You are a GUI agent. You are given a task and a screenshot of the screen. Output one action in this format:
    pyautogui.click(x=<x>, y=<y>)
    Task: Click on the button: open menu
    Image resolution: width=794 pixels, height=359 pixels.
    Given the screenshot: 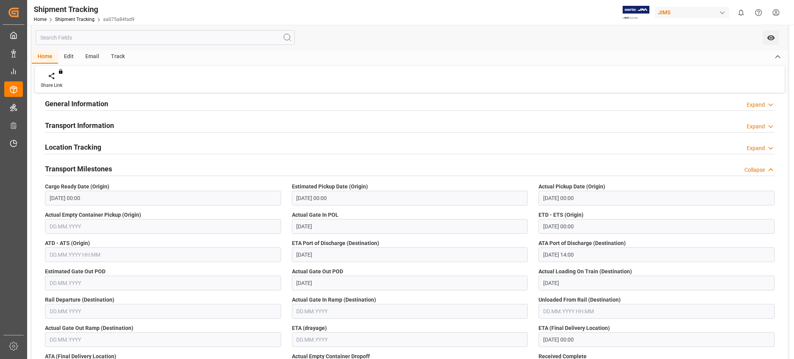 What is the action you would take?
    pyautogui.click(x=771, y=38)
    